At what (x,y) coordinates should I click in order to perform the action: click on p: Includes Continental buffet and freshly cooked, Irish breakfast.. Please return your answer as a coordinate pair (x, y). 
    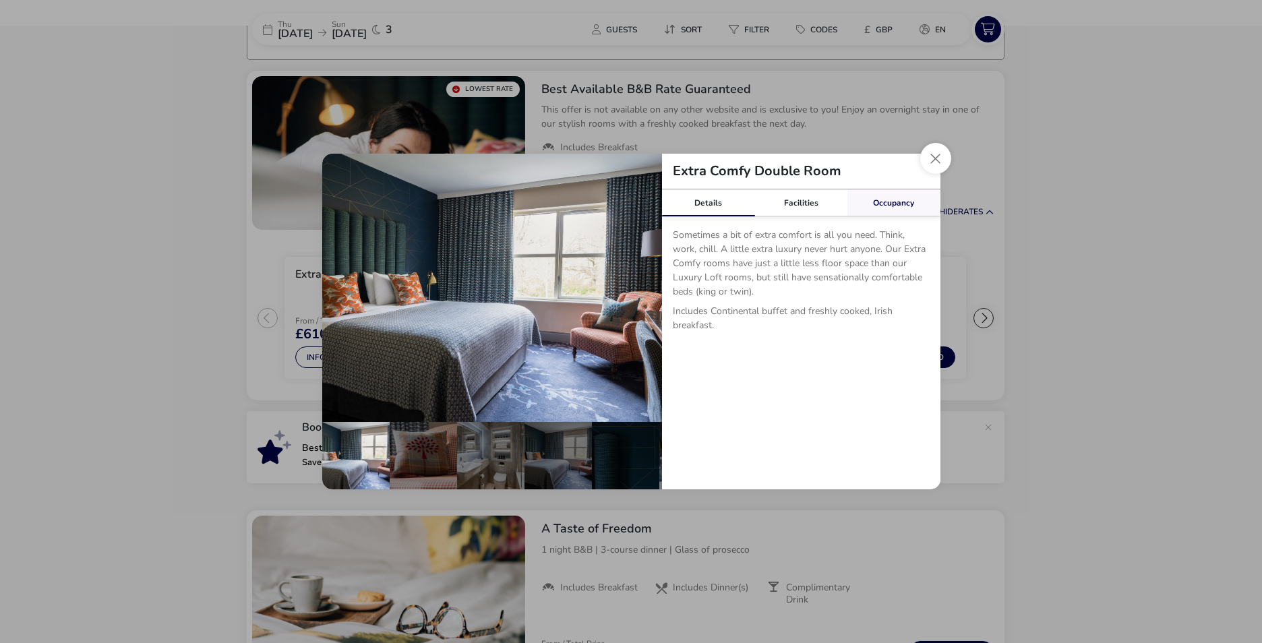
    Looking at the image, I should click on (801, 321).